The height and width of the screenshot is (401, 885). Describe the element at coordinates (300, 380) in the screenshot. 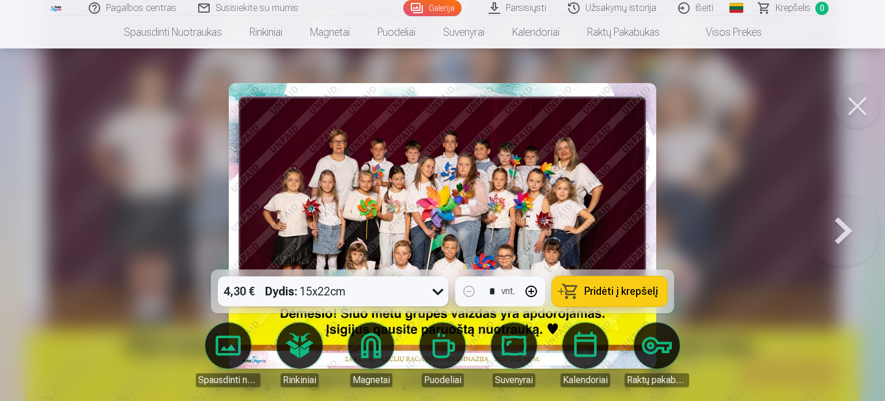

I see `div: Rinkiniai` at that location.